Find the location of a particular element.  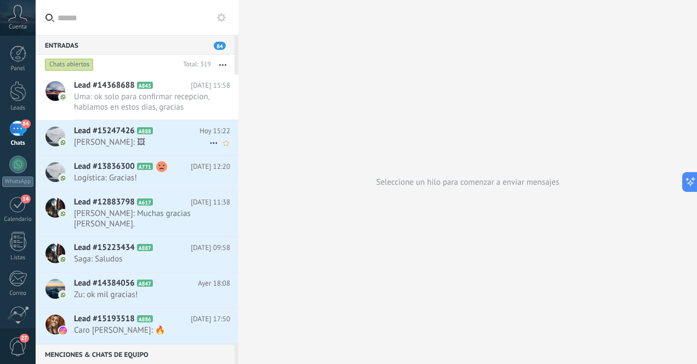

div: Panel is located at coordinates (18, 68).